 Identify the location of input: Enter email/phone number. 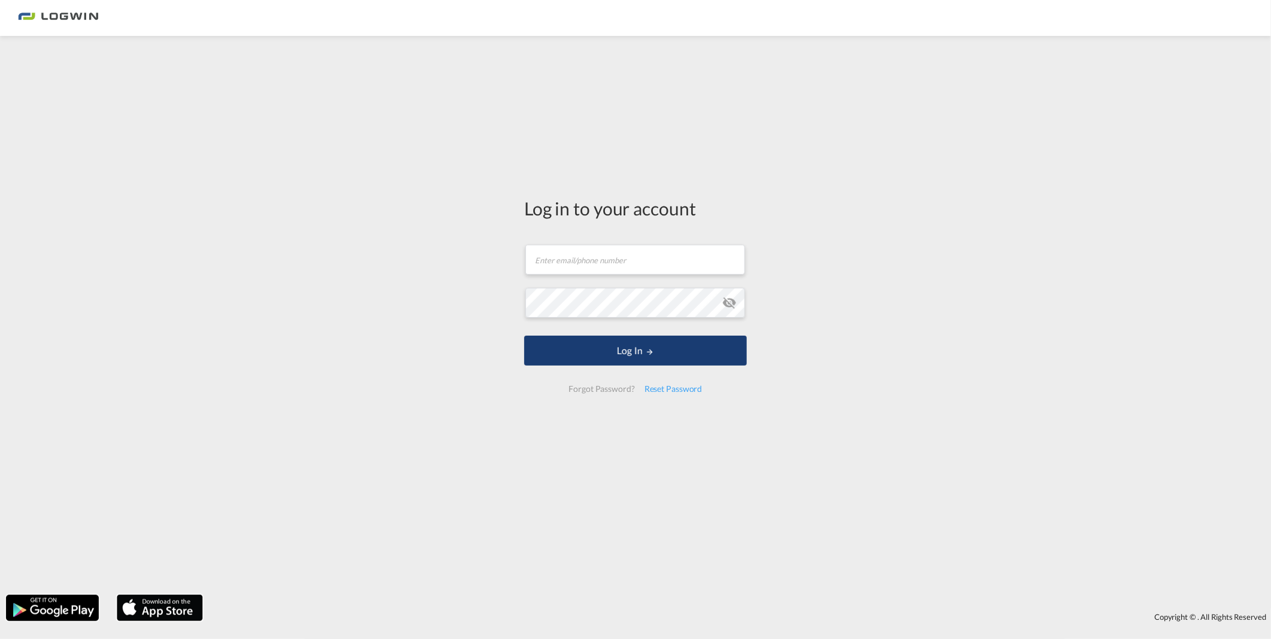
(635, 260).